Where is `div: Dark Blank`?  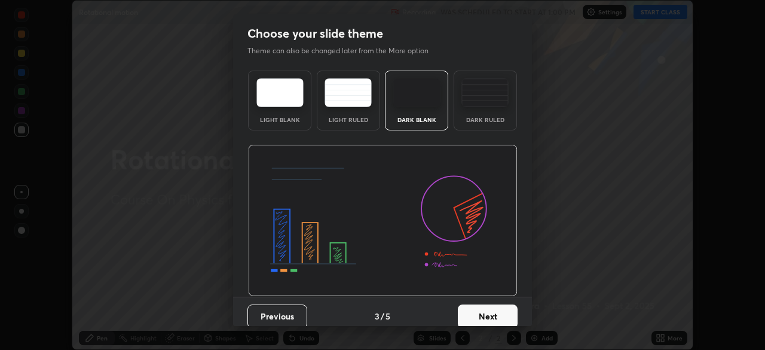
div: Dark Blank is located at coordinates (417, 120).